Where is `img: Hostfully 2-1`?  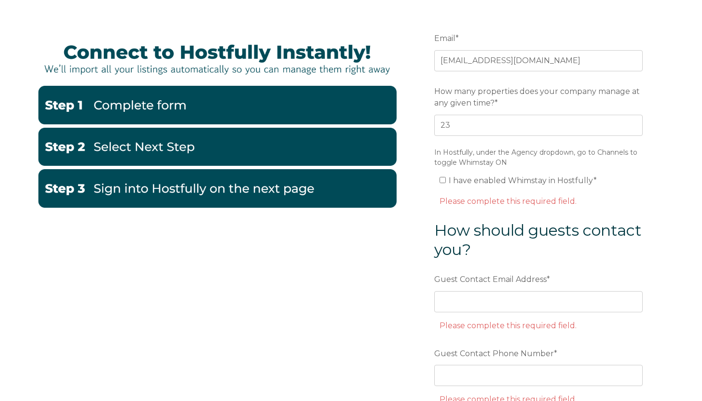
img: Hostfully 2-1 is located at coordinates (217, 147).